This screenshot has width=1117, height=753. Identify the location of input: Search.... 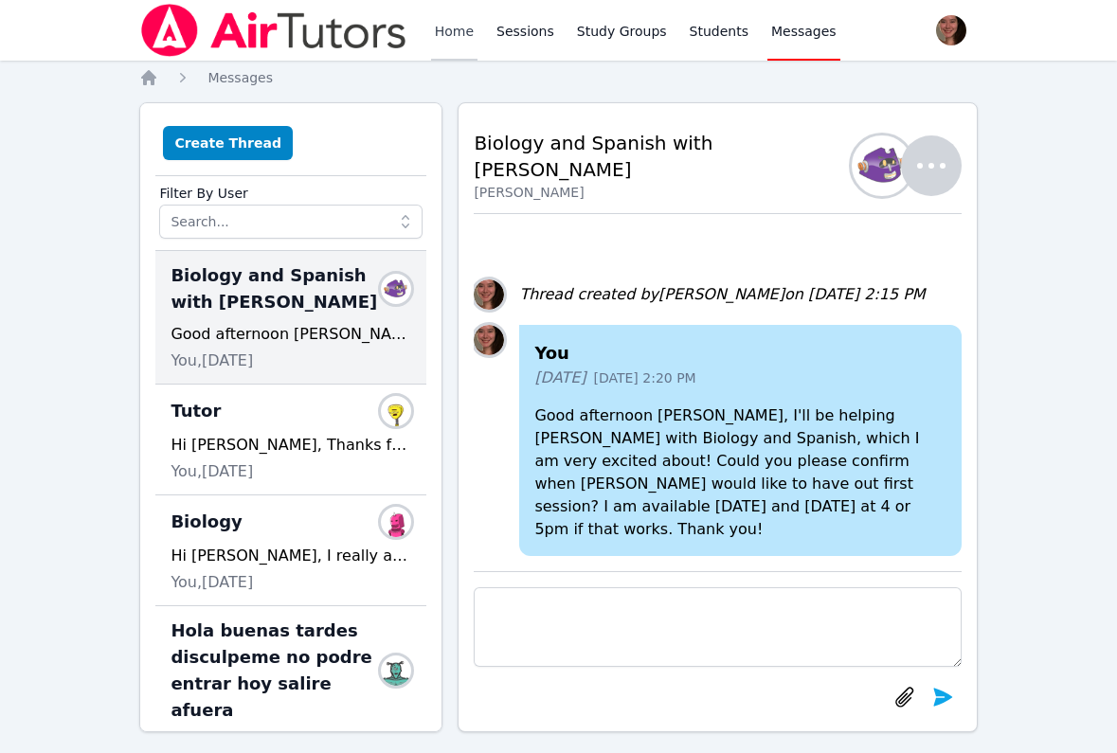
(291, 222).